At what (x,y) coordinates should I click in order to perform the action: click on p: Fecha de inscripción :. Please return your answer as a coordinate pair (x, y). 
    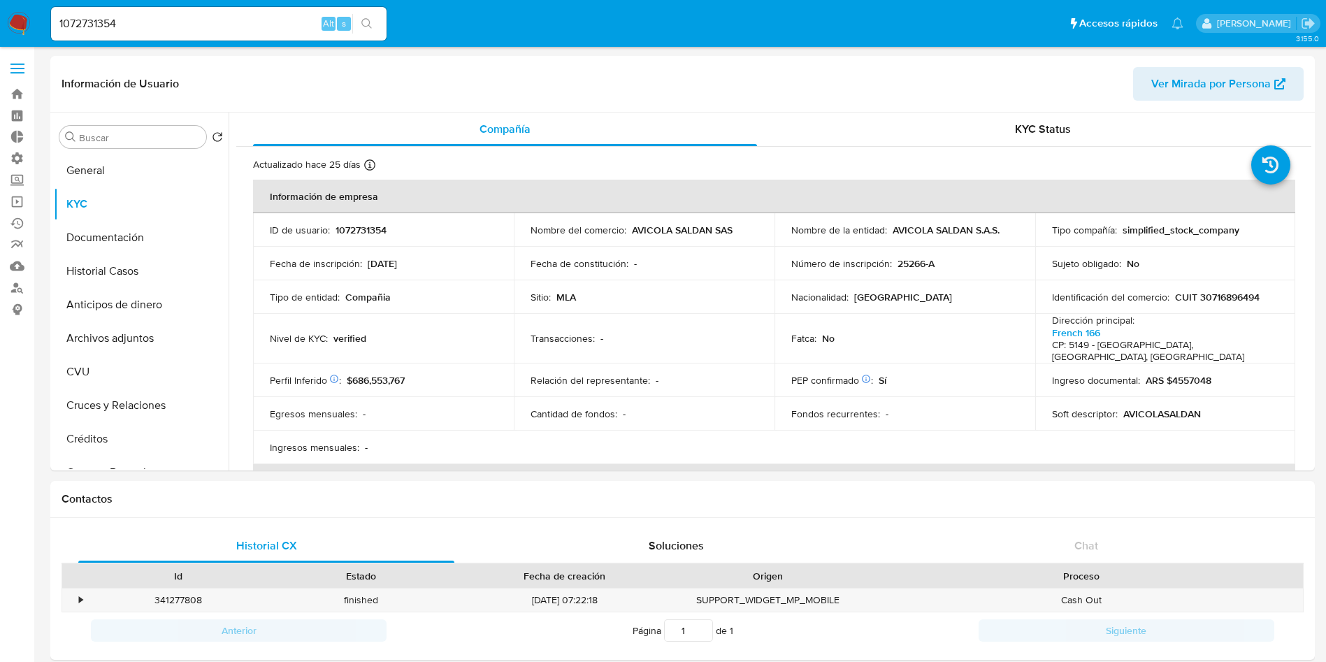
    Looking at the image, I should click on (316, 264).